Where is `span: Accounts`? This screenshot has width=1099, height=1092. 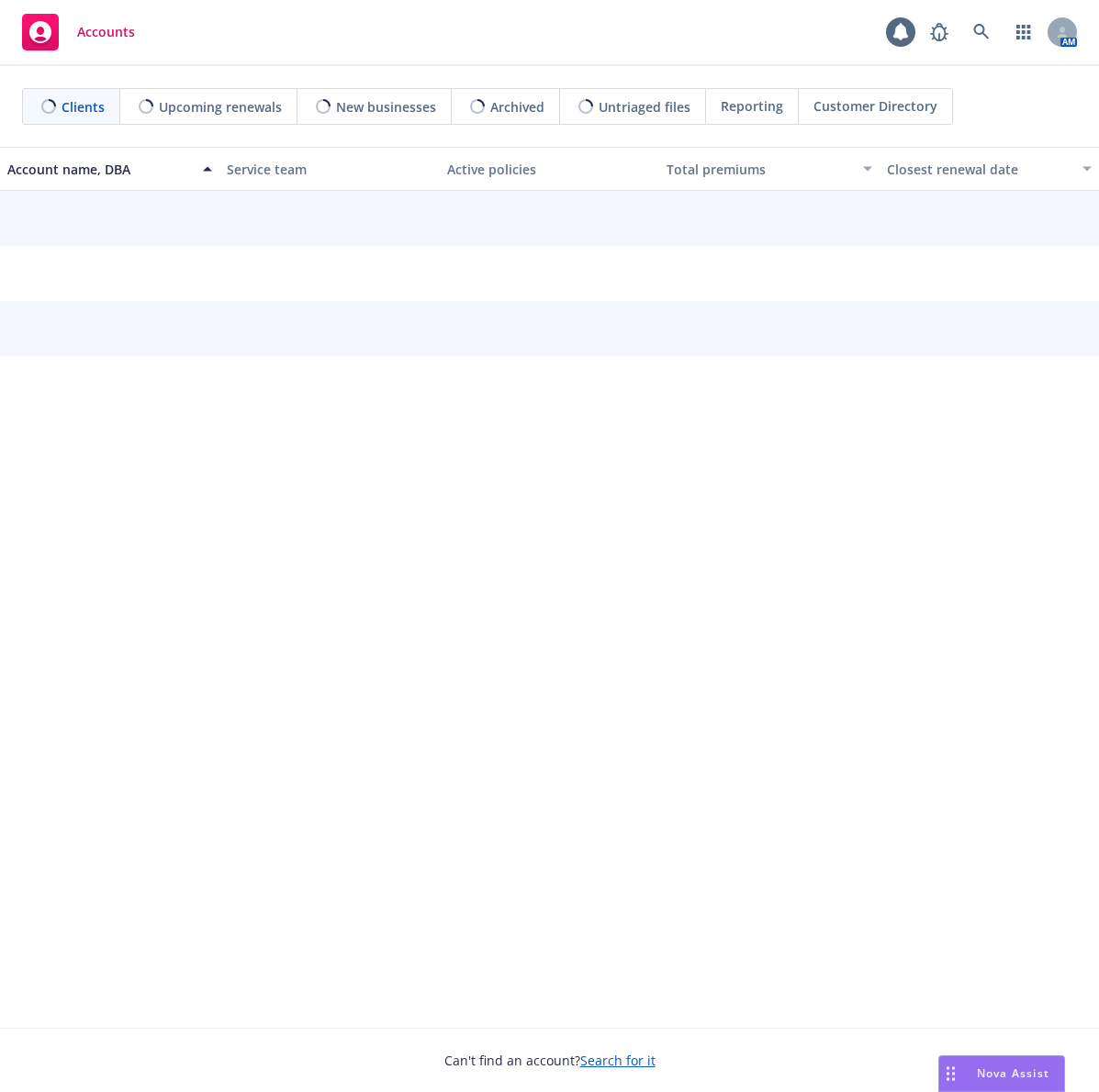 span: Accounts is located at coordinates (105, 32).